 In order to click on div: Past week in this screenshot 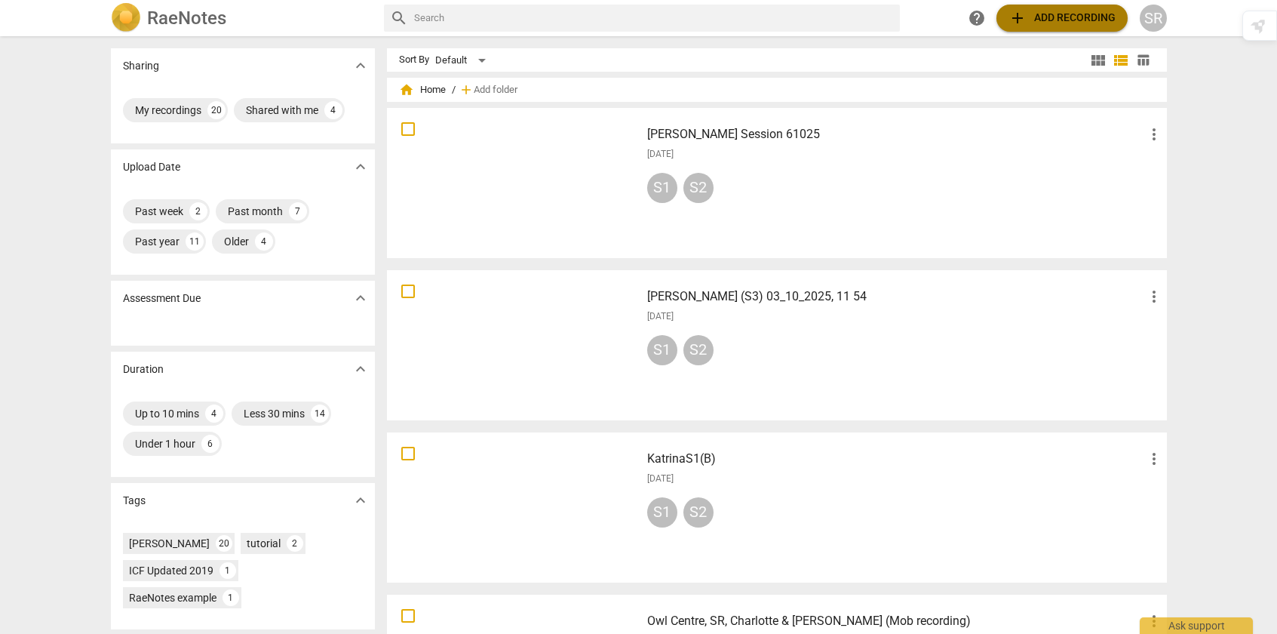, I will do `click(159, 211)`.